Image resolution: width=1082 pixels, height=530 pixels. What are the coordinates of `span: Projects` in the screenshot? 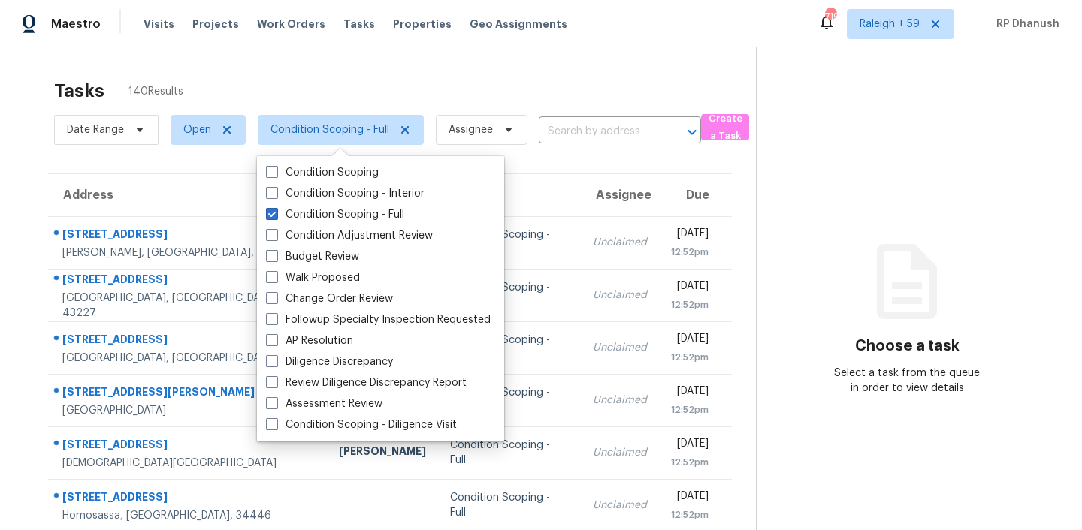 It's located at (216, 24).